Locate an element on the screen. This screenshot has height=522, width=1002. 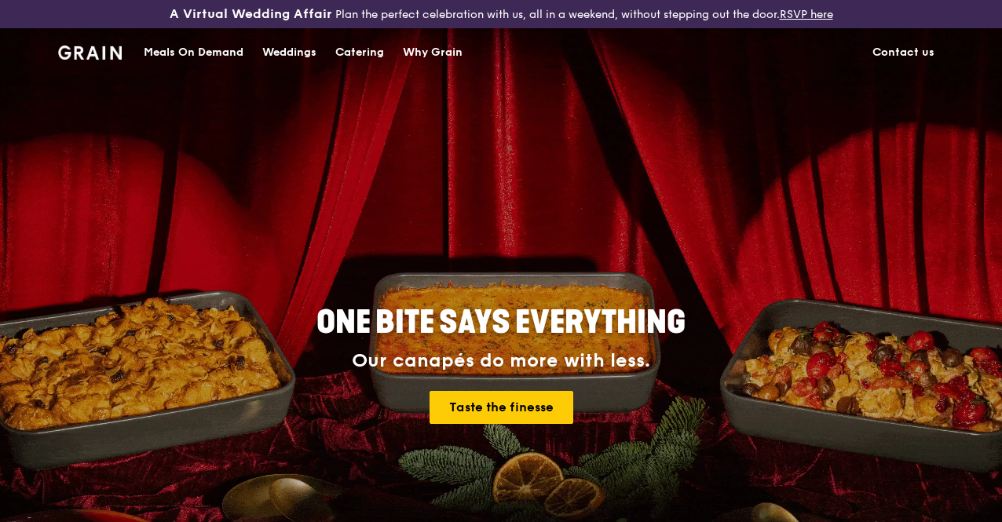
div: Meals On Demand is located at coordinates (193, 53).